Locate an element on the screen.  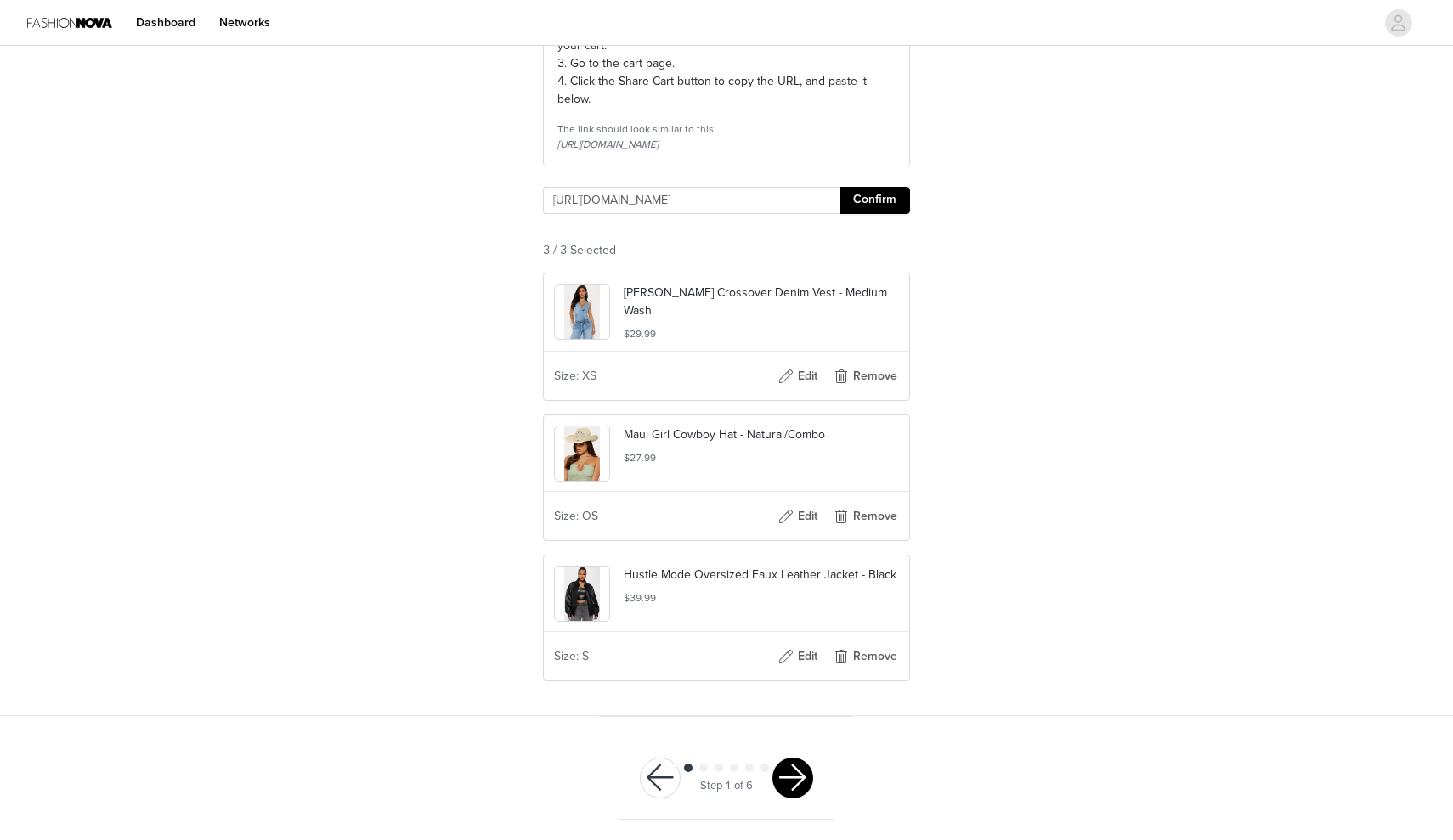
p: Maui Girl Cowboy Hat - Natural/Combo is located at coordinates (761, 435).